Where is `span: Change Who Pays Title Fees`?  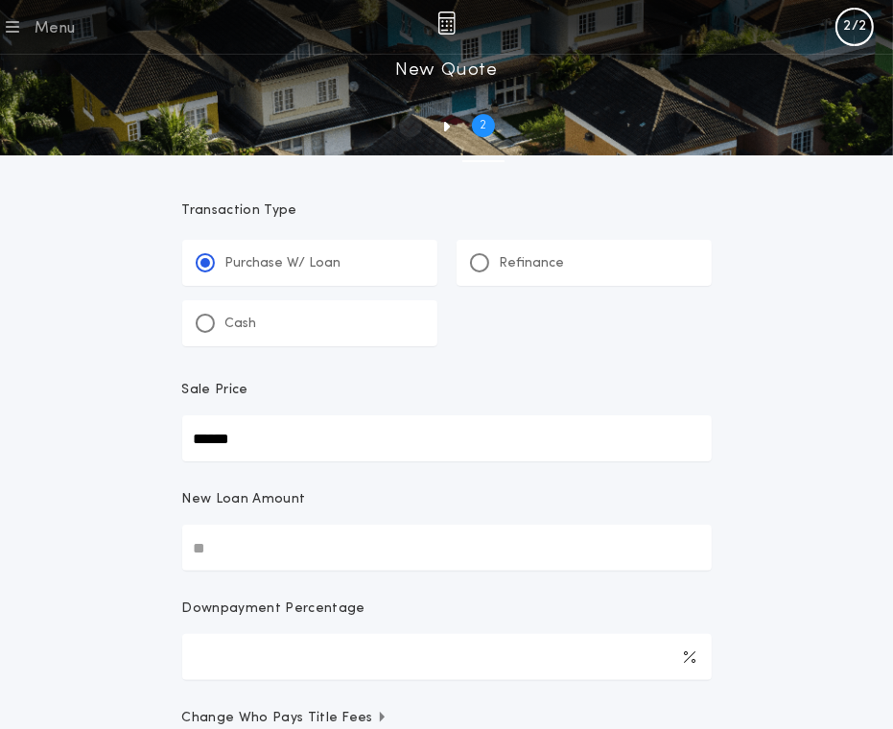
span: Change Who Pays Title Fees is located at coordinates (285, 719).